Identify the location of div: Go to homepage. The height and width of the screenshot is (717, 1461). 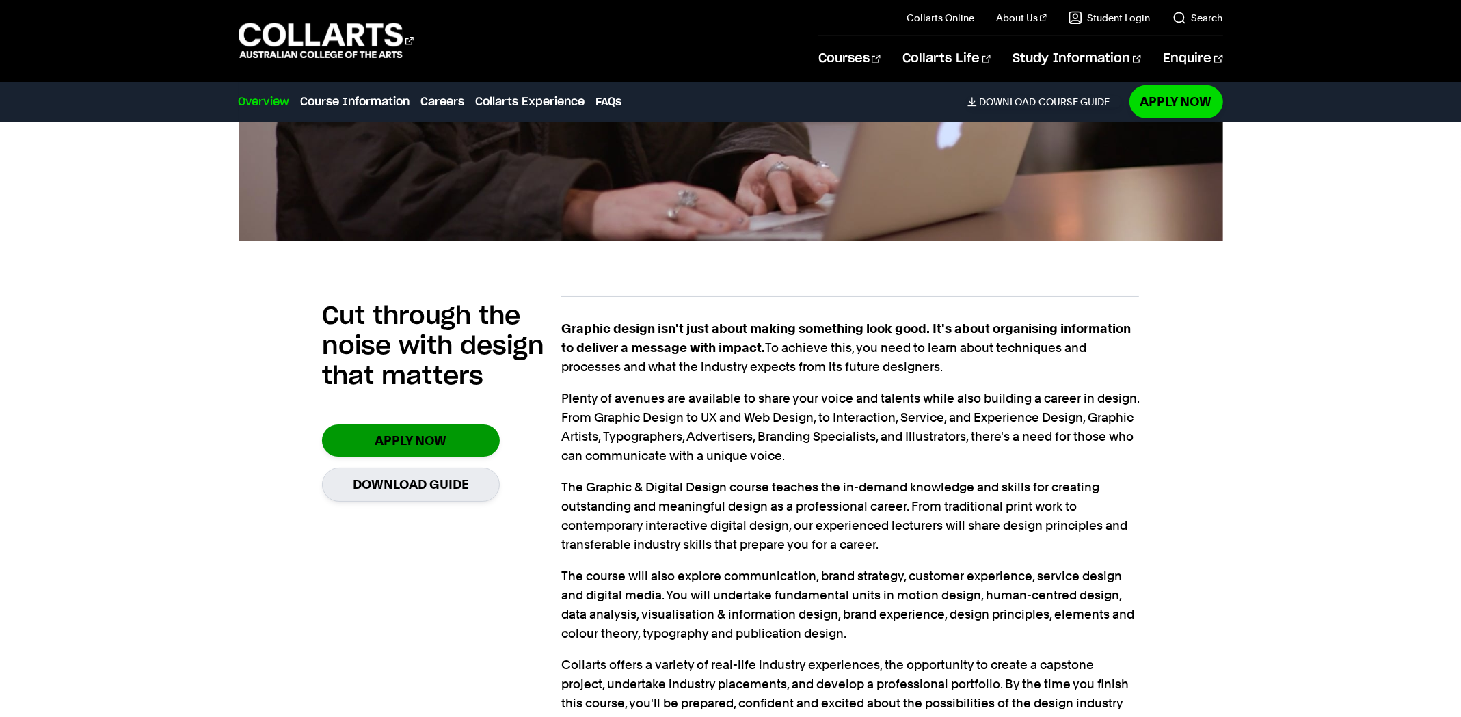
(326, 40).